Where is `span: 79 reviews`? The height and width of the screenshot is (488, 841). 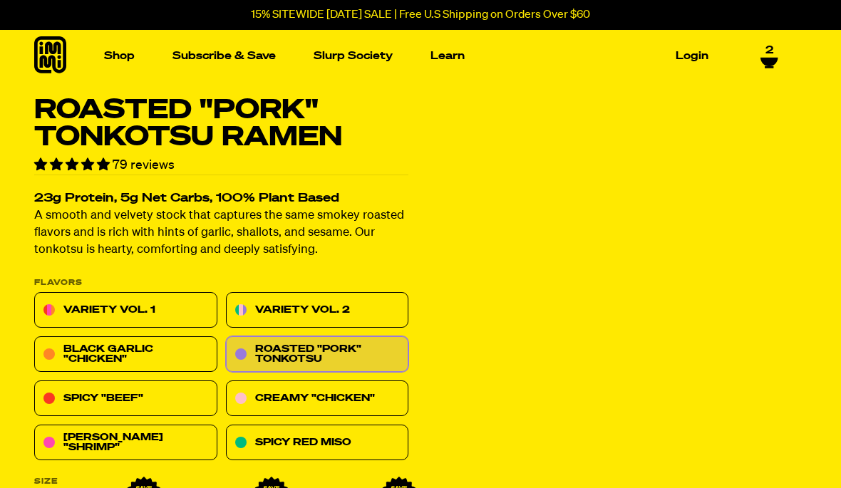
span: 79 reviews is located at coordinates (143, 165).